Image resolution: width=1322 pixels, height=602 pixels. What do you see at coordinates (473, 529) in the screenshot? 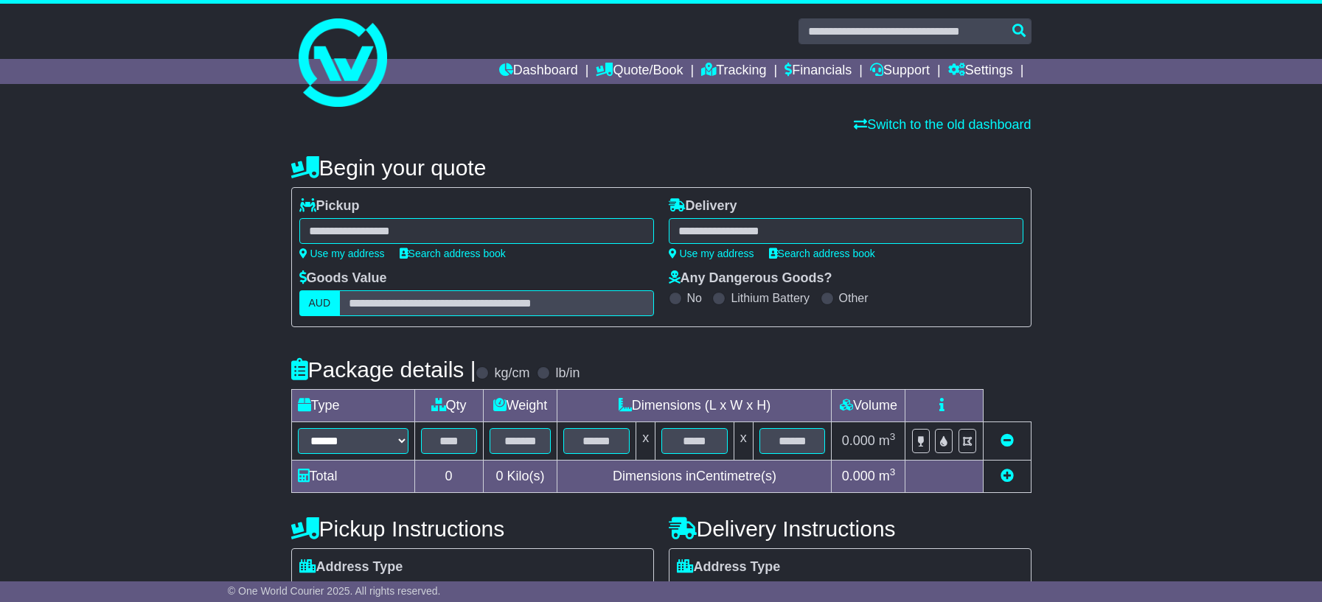
I see `h4: Pickup Instructions` at bounding box center [473, 529].